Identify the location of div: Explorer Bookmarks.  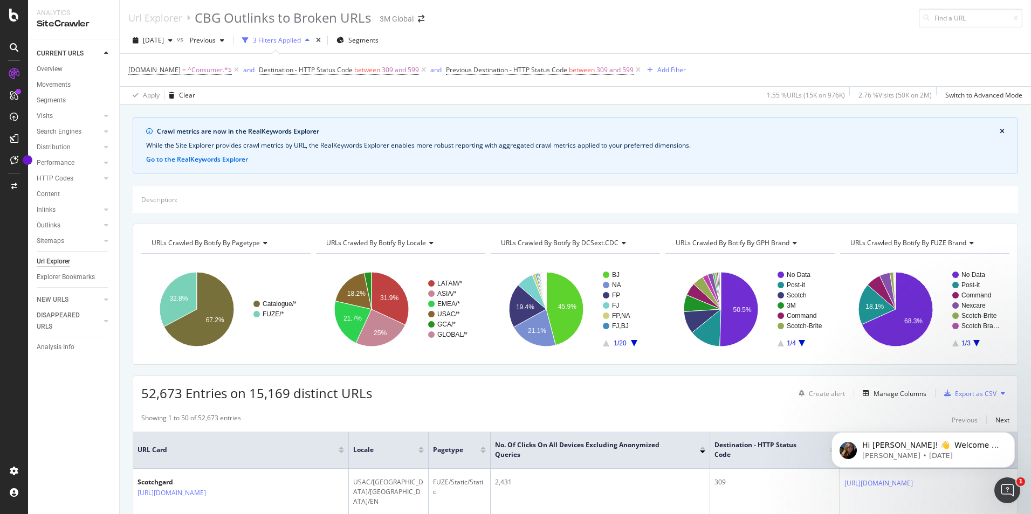
(66, 277).